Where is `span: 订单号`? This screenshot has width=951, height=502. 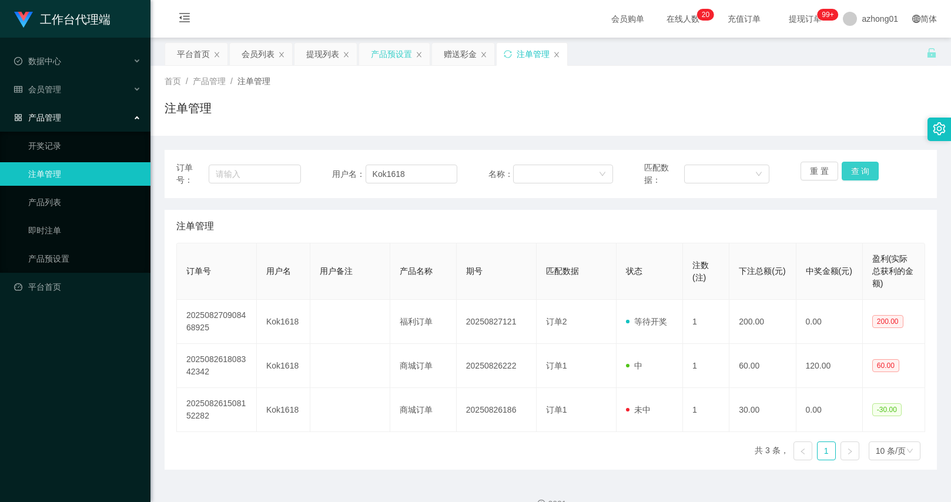 span: 订单号 is located at coordinates (199, 271).